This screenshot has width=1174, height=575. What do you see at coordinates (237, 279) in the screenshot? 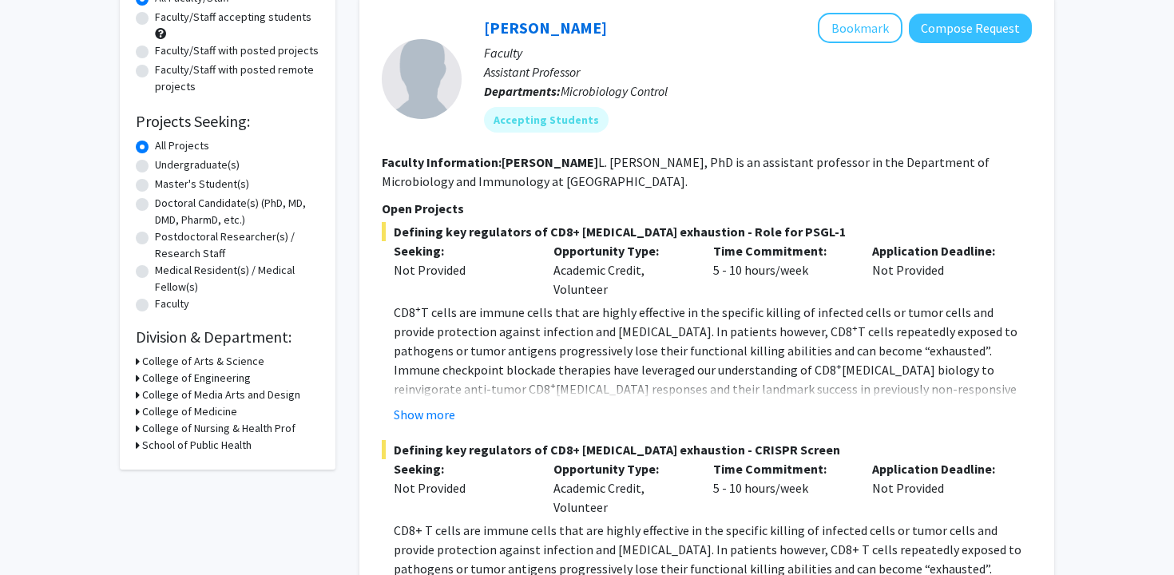
I see `label: Medical Resident(s) / Medical Fellow(s)` at bounding box center [237, 279].